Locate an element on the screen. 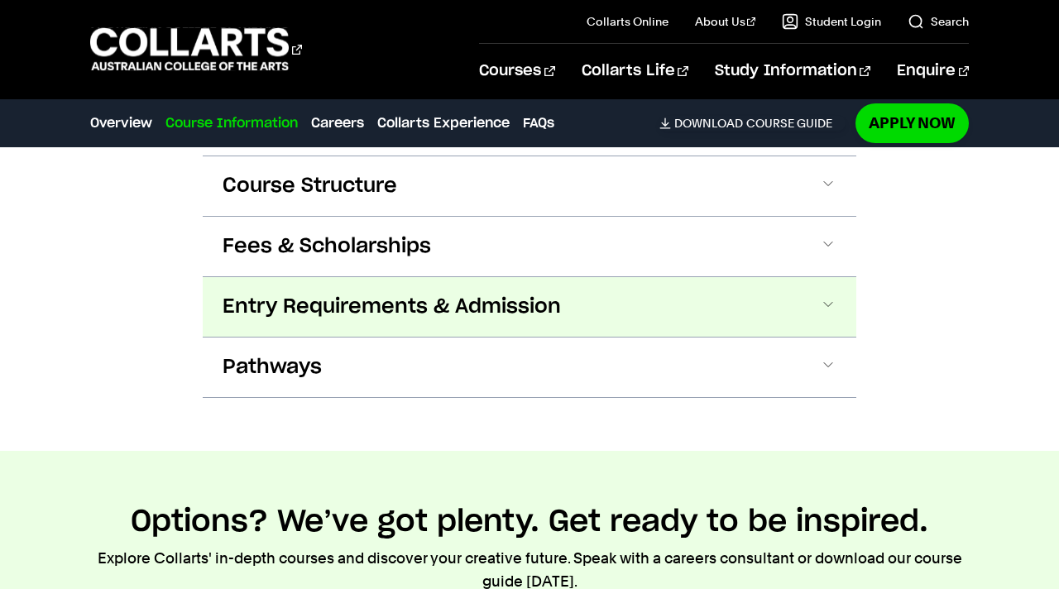 The height and width of the screenshot is (589, 1059). a: Careers is located at coordinates (338, 123).